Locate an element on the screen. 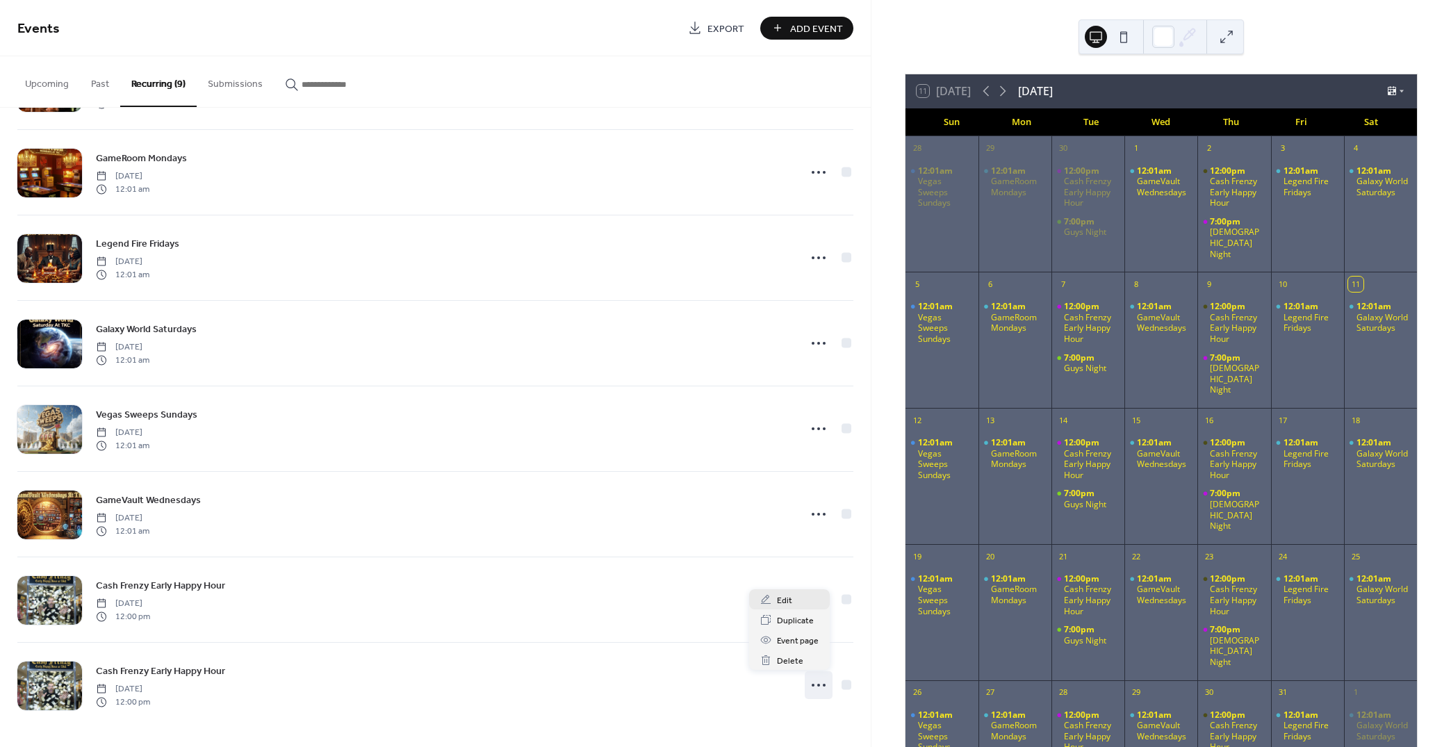  span: GameVault Wednesdays is located at coordinates (148, 500).